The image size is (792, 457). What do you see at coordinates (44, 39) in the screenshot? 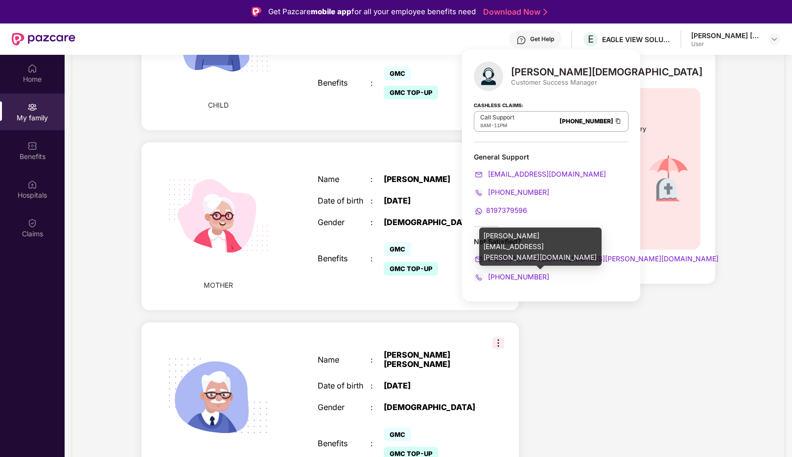
I see `img: New Pazcare Logo` at bounding box center [44, 39].